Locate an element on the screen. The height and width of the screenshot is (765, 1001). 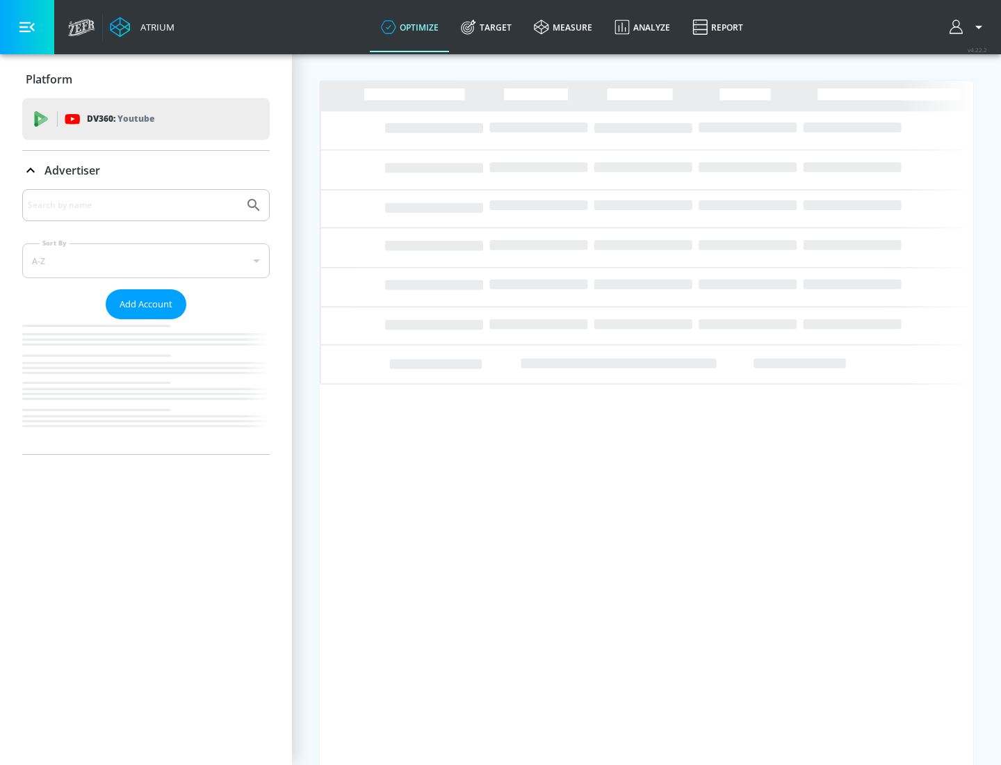
input: Search by name is located at coordinates (133, 205).